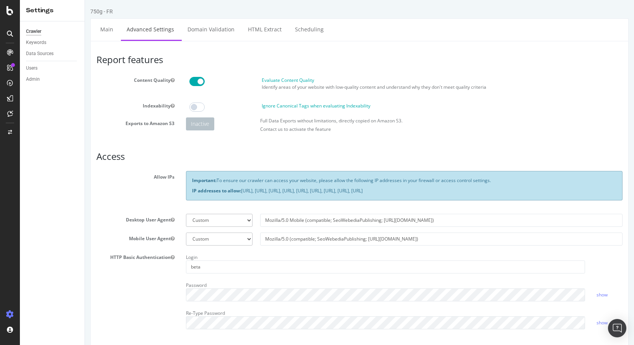 Image resolution: width=634 pixels, height=345 pixels. What do you see at coordinates (65, 29) in the screenshot?
I see `a: Advanced Settings` at bounding box center [65, 29].